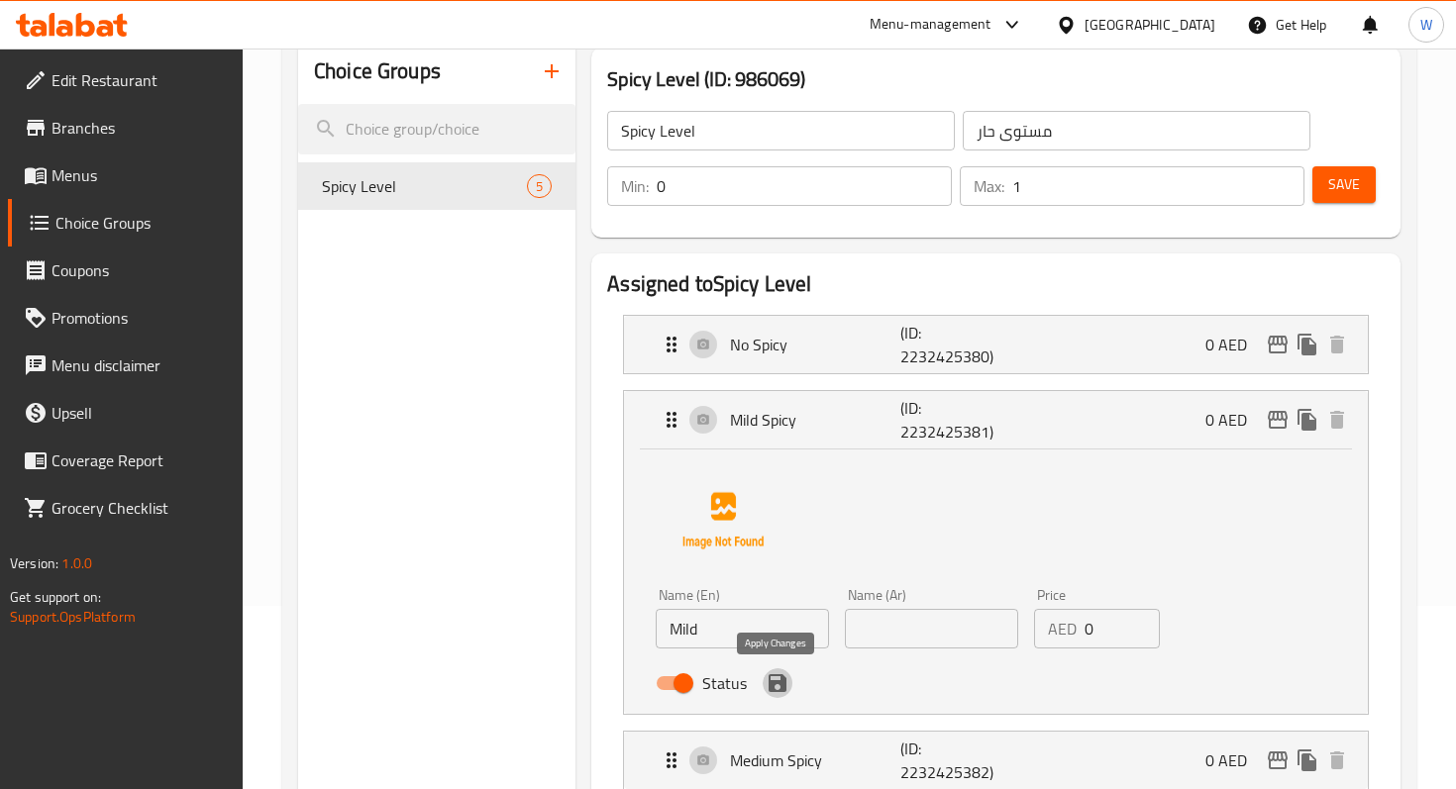  What do you see at coordinates (72, 617) in the screenshot?
I see `a: Support.OpsPlatform` at bounding box center [72, 617].